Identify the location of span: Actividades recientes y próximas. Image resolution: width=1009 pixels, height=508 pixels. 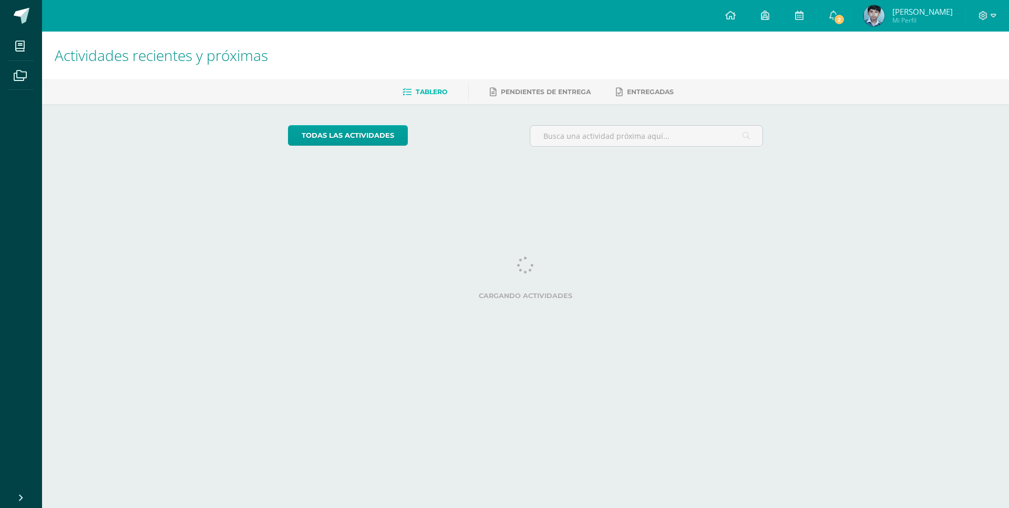
(161, 55).